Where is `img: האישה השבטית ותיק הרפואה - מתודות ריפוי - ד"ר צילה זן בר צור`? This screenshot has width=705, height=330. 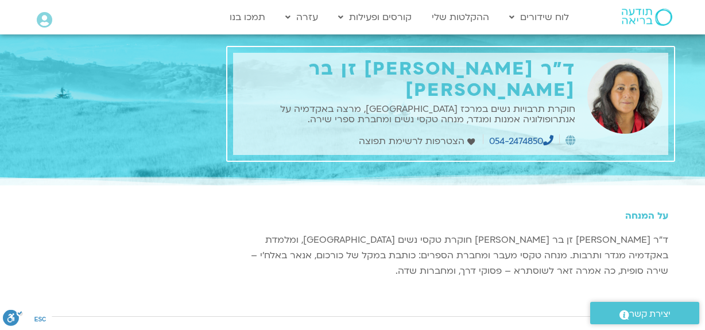 img: האישה השבטית ותיק הרפואה - מתודות ריפוי - ד"ר צילה זן בר צור is located at coordinates (625, 96).